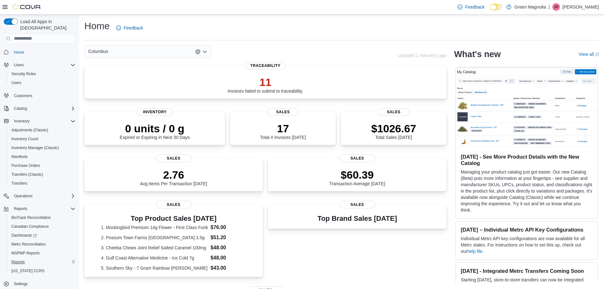 The image size is (604, 289). What do you see at coordinates (19, 65) in the screenshot?
I see `button: Users` at bounding box center [19, 65].